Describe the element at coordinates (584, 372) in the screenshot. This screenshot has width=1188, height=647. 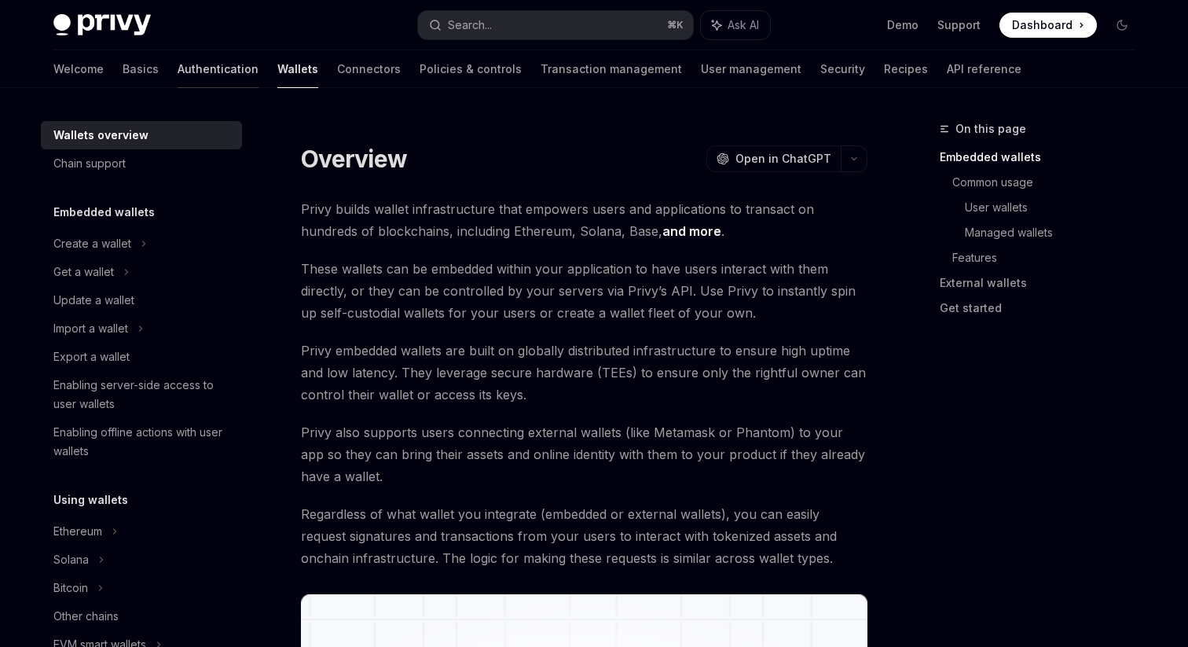
I see `span: Privy embedded wallets are built on globally distributed infrastructure to ensure high uptime and...` at that location.